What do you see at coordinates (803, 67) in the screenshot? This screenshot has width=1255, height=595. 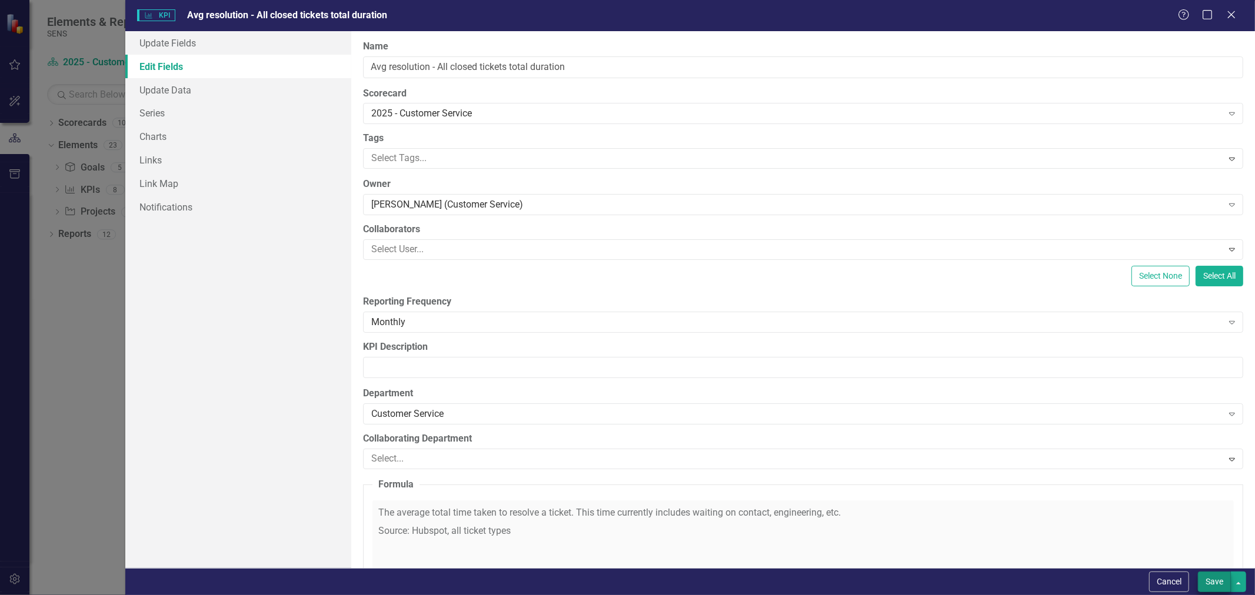 I see `input: KPI Name` at bounding box center [803, 67].